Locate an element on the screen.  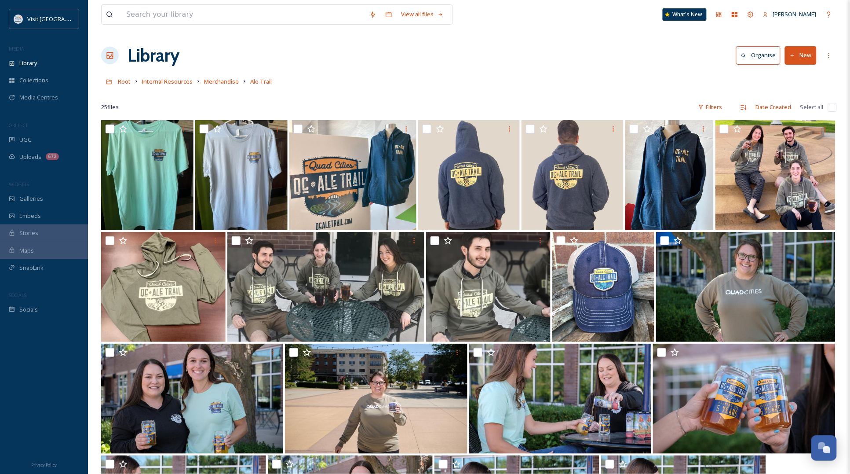
span: Select all is located at coordinates (812, 107).